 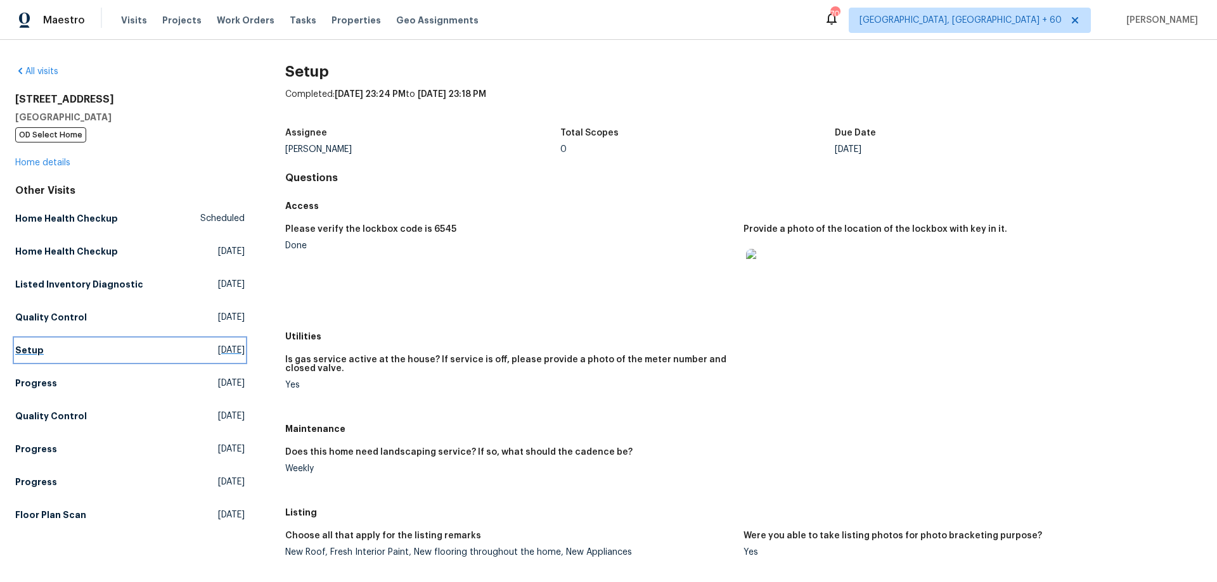 What do you see at coordinates (743, 72) in the screenshot?
I see `h2: Setup` at bounding box center [743, 72].